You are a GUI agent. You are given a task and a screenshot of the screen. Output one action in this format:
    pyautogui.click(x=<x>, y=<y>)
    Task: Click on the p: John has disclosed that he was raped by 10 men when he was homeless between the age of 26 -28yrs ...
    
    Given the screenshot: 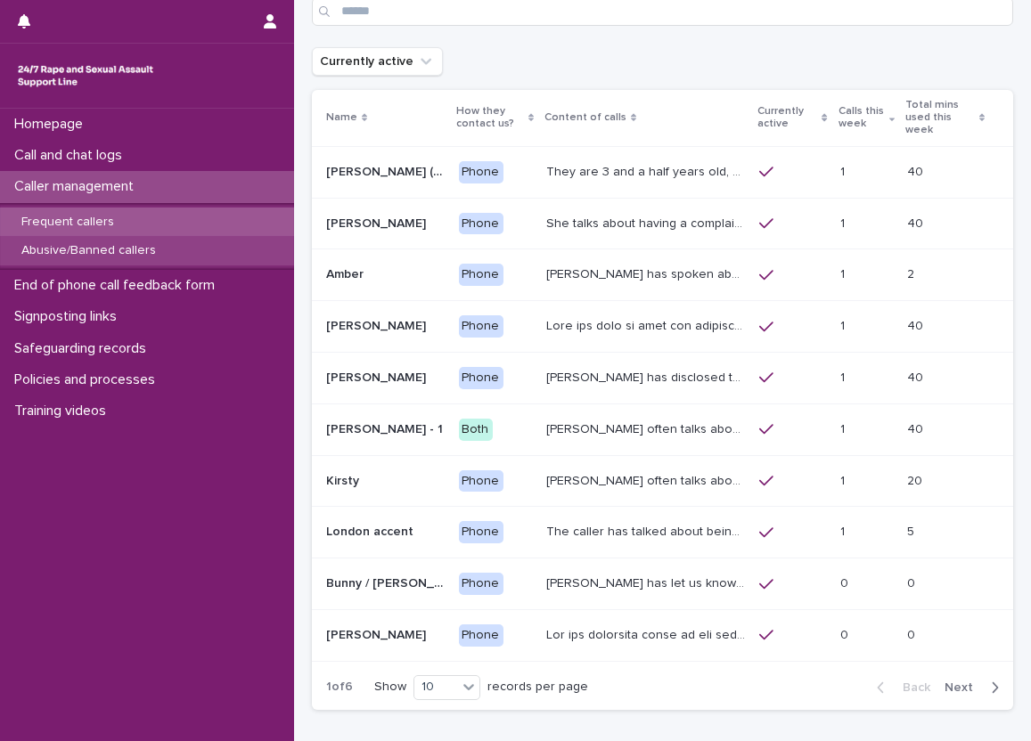 What is the action you would take?
    pyautogui.click(x=648, y=376)
    